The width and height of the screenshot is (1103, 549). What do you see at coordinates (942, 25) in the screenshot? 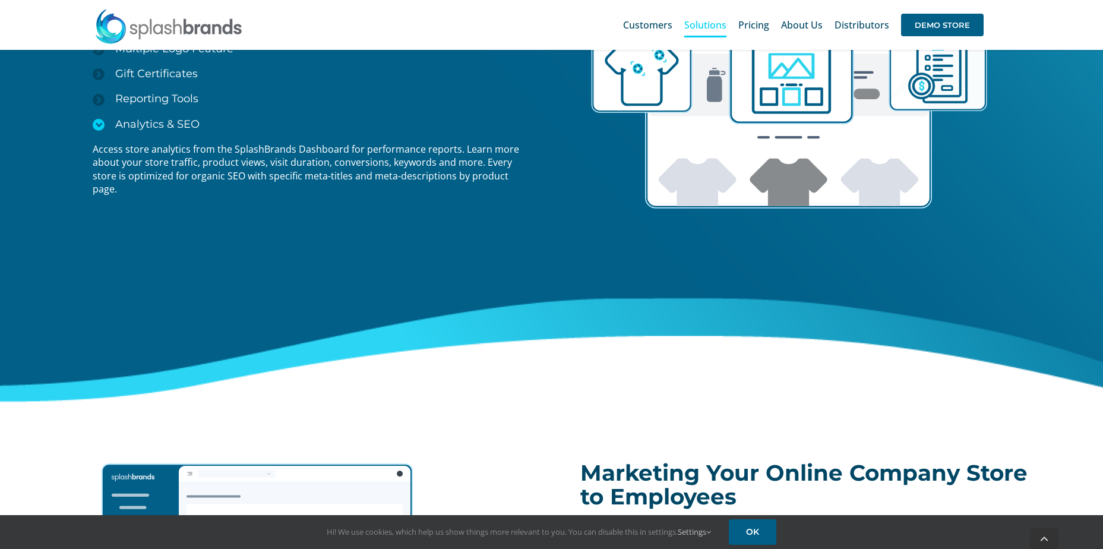
I see `span: DEMO STORE` at bounding box center [942, 25].